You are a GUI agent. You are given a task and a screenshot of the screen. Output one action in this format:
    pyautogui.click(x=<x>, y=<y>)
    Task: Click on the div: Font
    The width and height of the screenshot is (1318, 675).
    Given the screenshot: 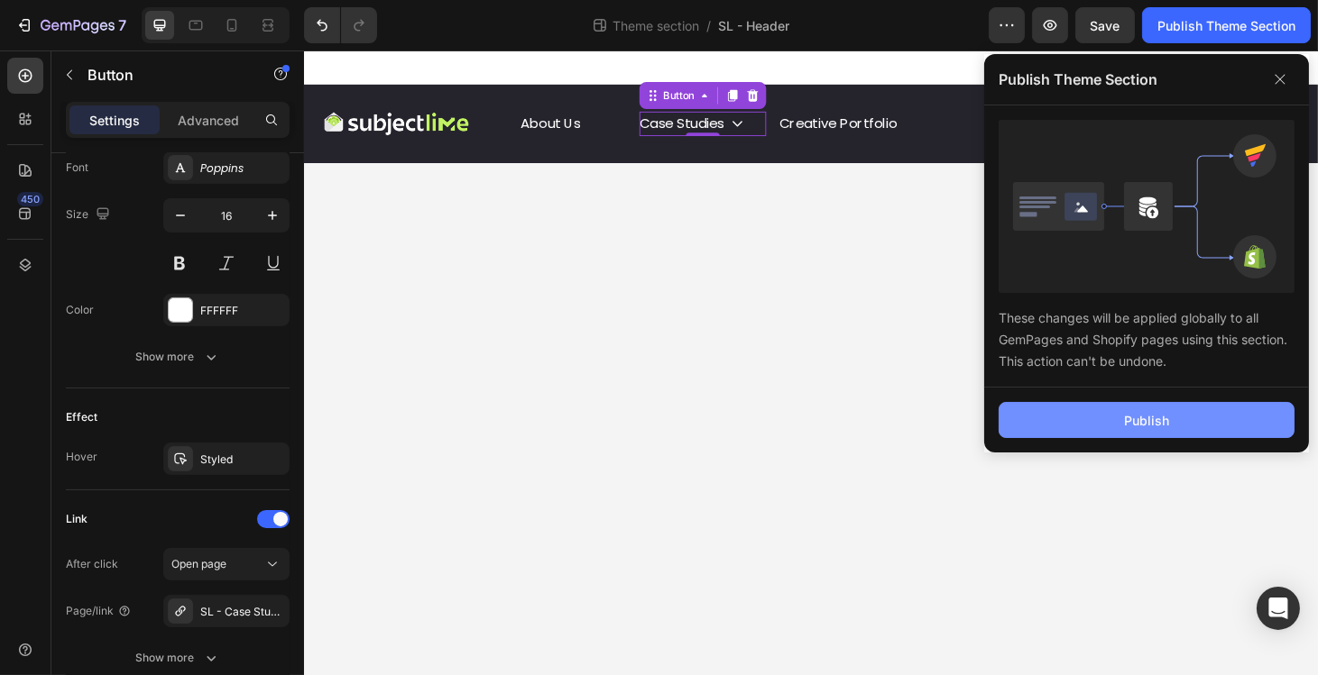 What is the action you would take?
    pyautogui.click(x=77, y=168)
    